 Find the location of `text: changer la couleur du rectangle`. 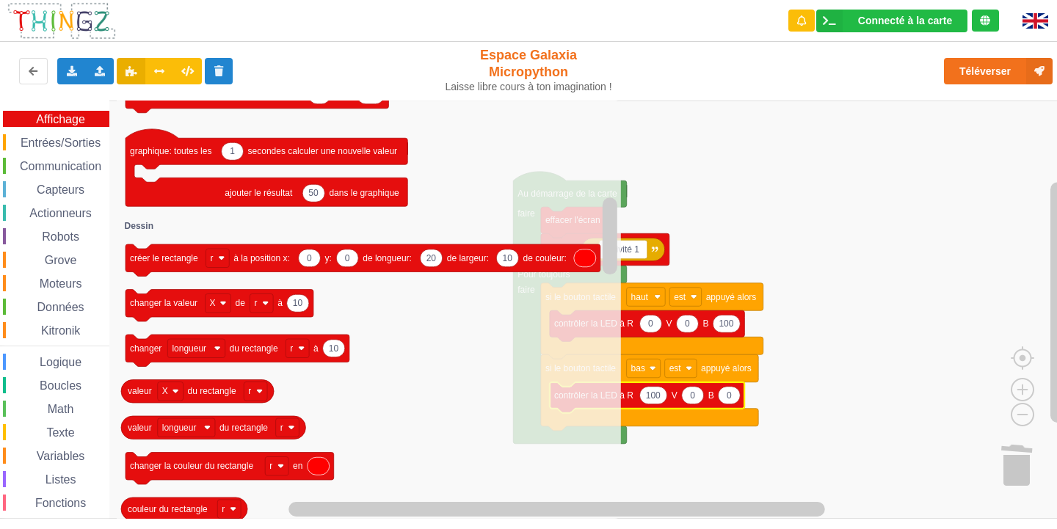

text: changer la couleur du rectangle is located at coordinates (192, 466).